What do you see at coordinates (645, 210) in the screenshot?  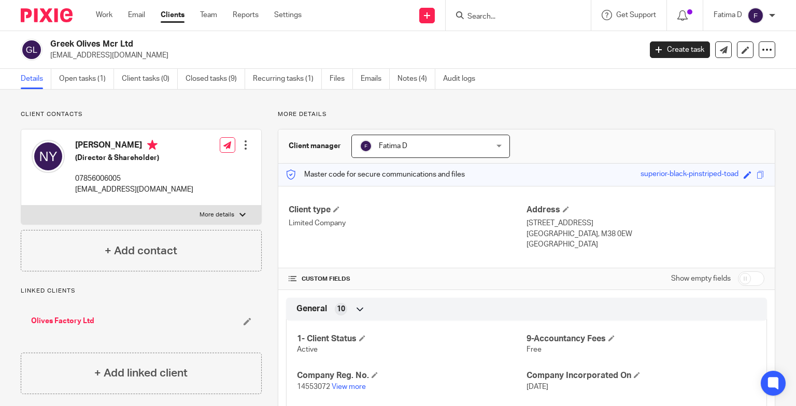 I see `h4: Address` at bounding box center [645, 210].